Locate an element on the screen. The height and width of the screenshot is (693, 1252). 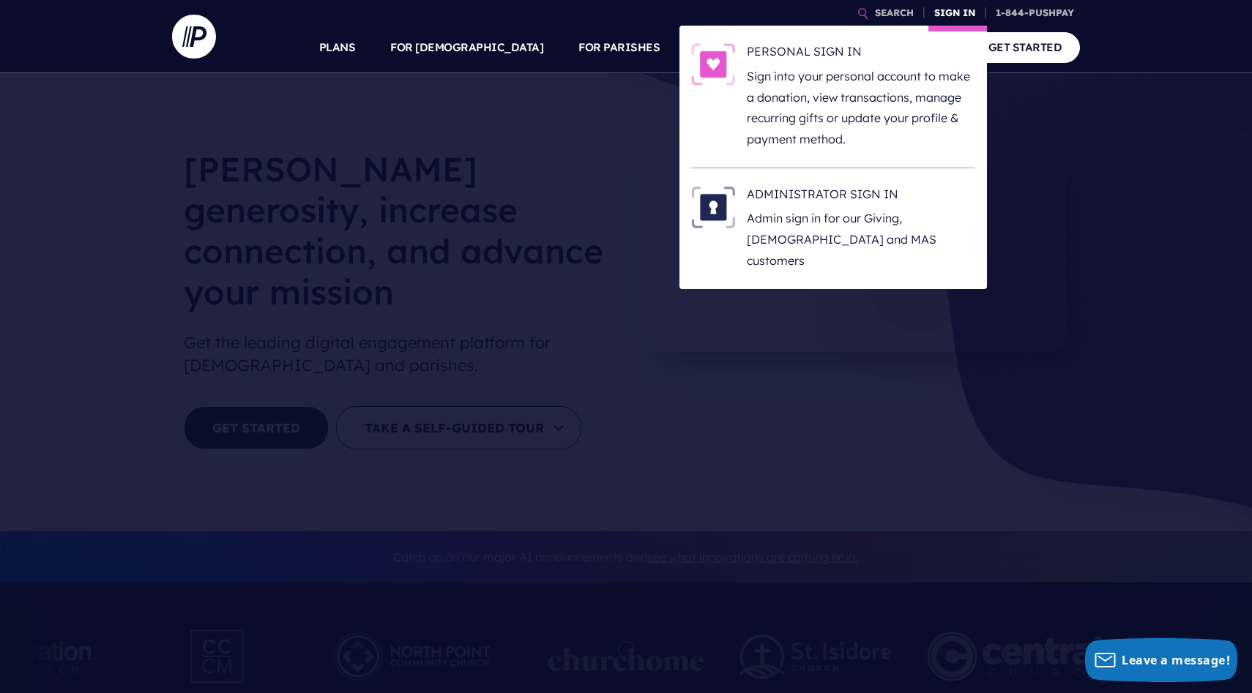
a: PLANS is located at coordinates (337, 48).